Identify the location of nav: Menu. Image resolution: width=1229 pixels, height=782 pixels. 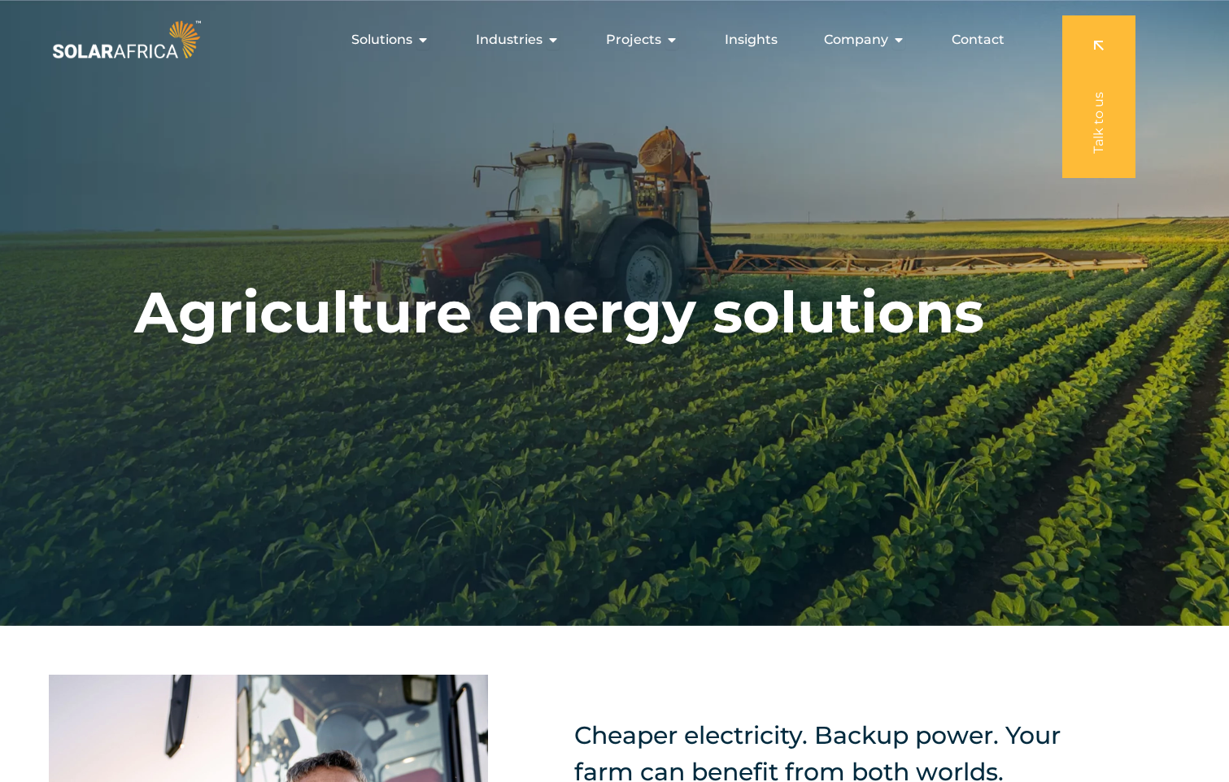
(611, 40).